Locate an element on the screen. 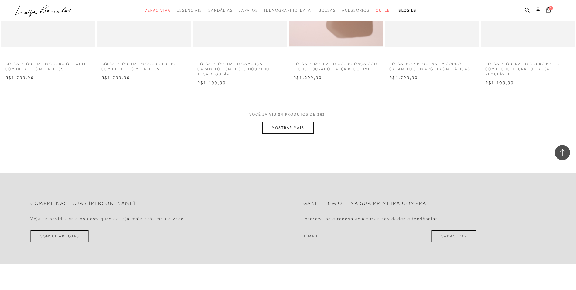 This screenshot has height=290, width=576. a: noSubCategoriesText is located at coordinates (288, 10).